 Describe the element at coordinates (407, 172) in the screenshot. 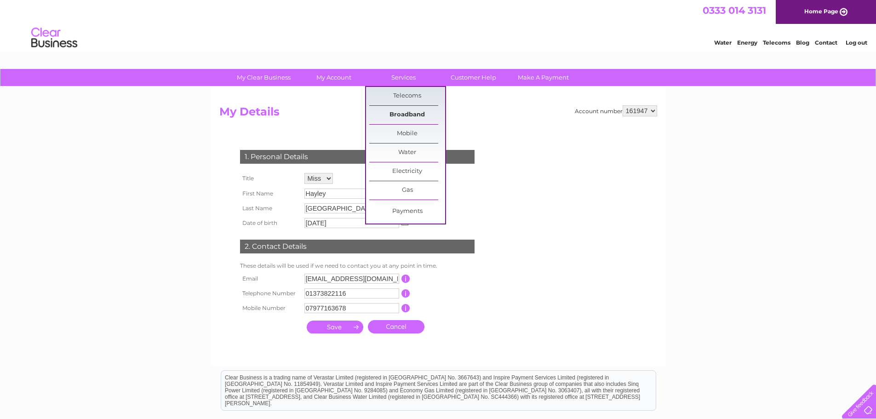

I see `a: Electricity` at that location.